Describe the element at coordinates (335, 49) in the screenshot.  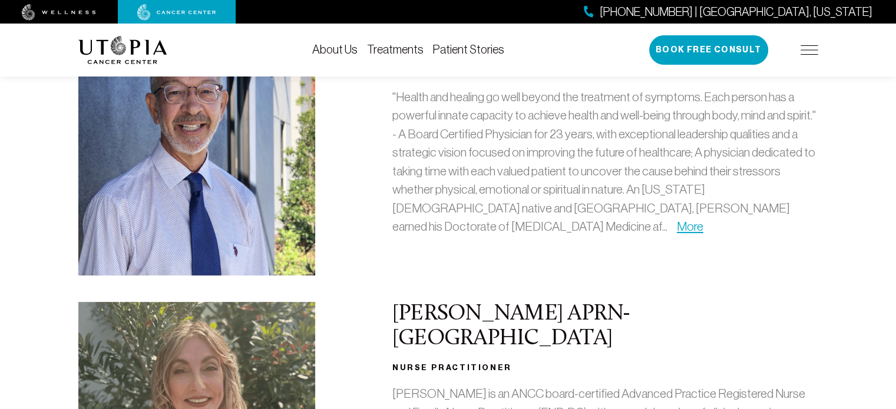
I see `a: About Us` at that location.